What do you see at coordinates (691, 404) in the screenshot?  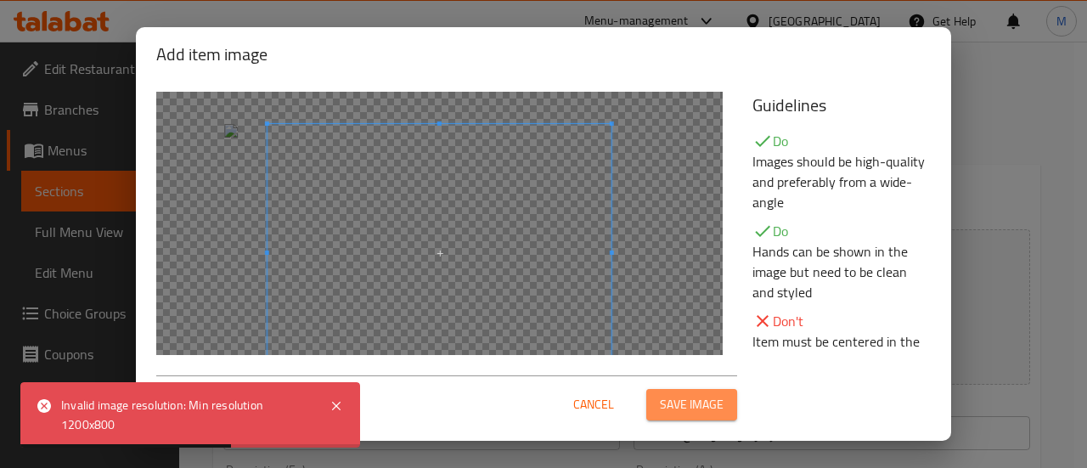 I see `span: Save image` at bounding box center [691, 404].